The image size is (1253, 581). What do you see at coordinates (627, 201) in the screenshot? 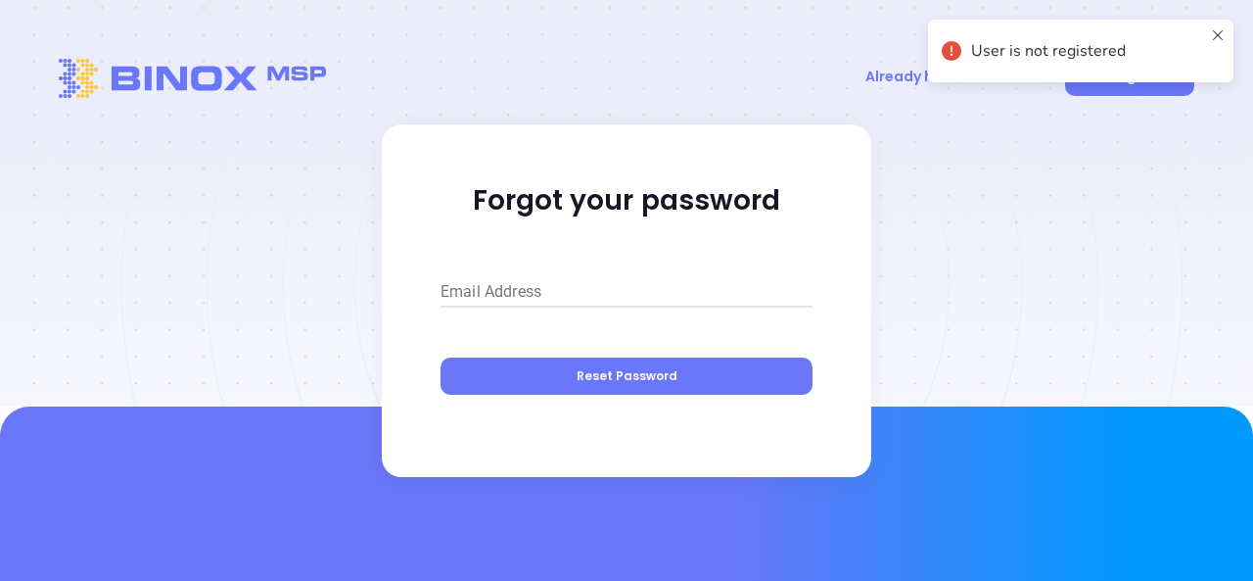
I see `p: Forgot your password` at bounding box center [627, 201].